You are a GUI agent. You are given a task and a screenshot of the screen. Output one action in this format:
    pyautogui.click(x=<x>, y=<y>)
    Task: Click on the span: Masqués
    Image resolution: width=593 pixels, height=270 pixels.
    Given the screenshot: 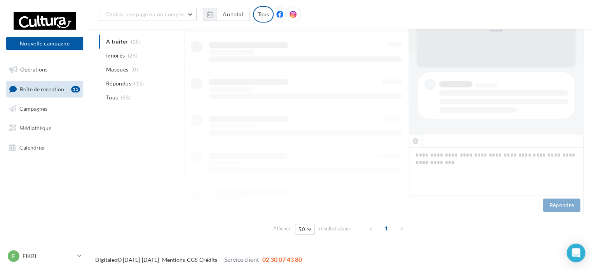 What is the action you would take?
    pyautogui.click(x=117, y=70)
    